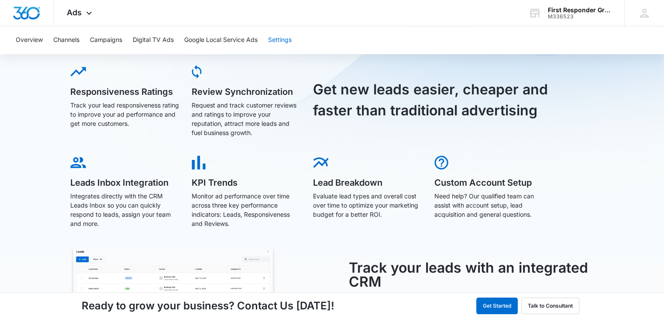 The image size is (664, 319). What do you see at coordinates (125, 210) in the screenshot?
I see `p: Integrates directly with the CRM Leads Inbox so you can quickly respond to leads, assign your tea...` at bounding box center [125, 210].